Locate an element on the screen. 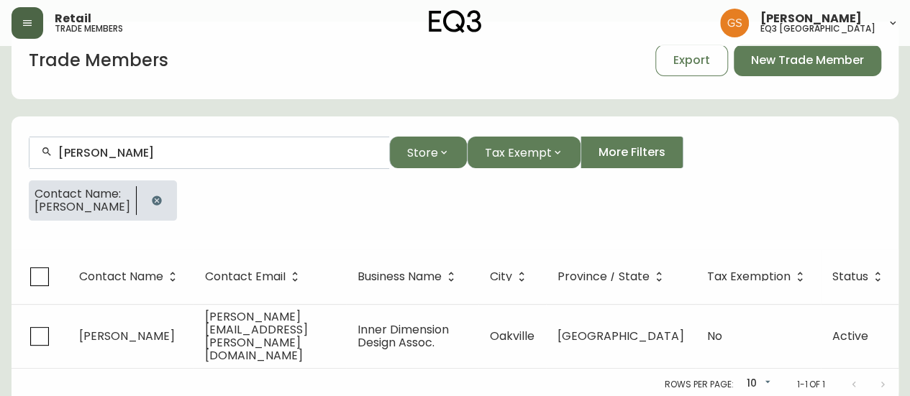  button: Export is located at coordinates (691, 60).